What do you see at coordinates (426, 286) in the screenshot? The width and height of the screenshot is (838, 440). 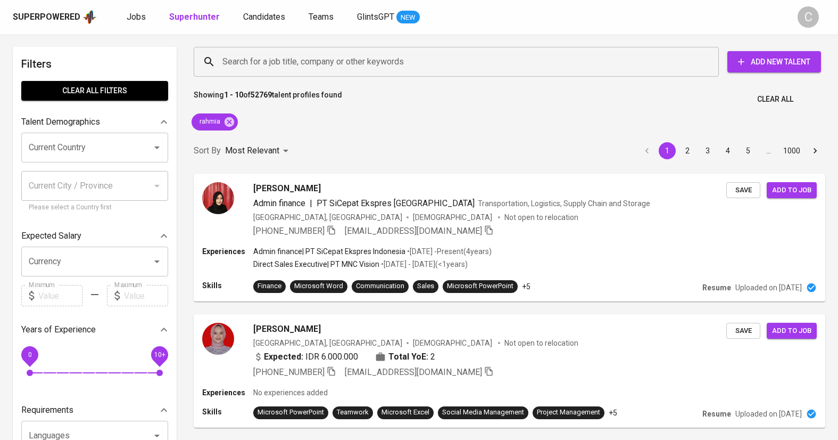 I see `div: Sales` at bounding box center [426, 286].